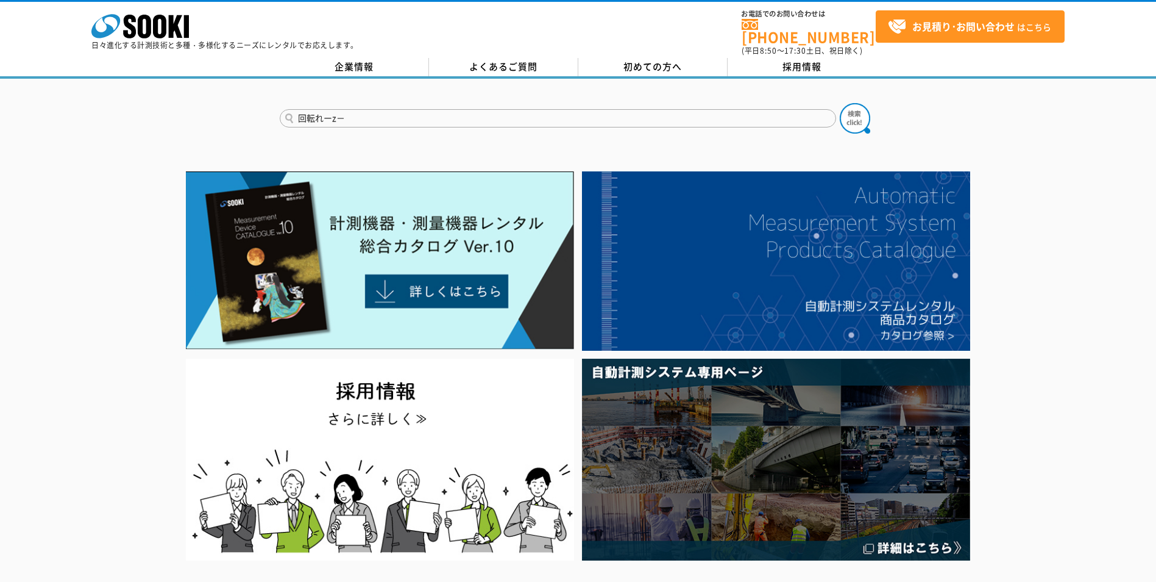 This screenshot has width=1156, height=582. Describe the element at coordinates (802, 51) in the screenshot. I see `span: (平日 ～ 土日、祝日除く)` at that location.